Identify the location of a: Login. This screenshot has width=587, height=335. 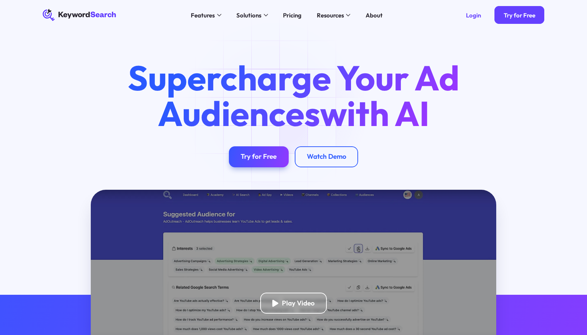
(474, 15).